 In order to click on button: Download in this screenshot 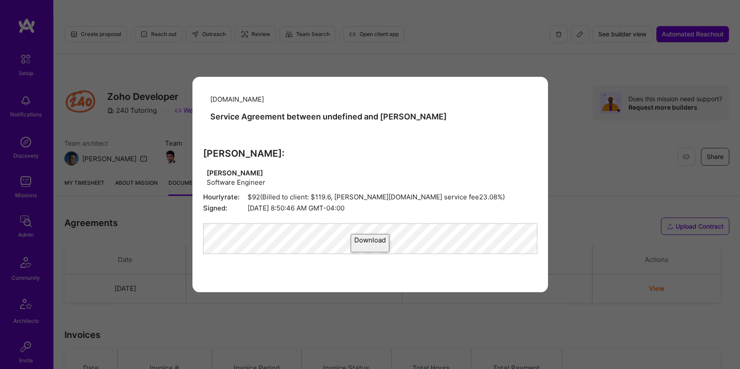, I will do `click(370, 243)`.